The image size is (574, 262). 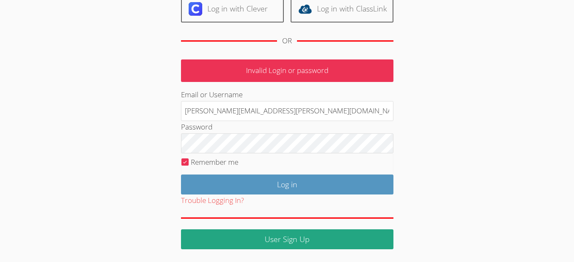 What do you see at coordinates (287, 41) in the screenshot?
I see `div: OR` at bounding box center [287, 41].